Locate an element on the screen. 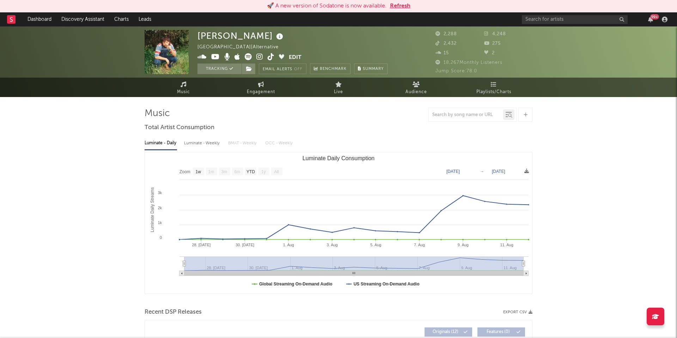 The width and height of the screenshot is (677, 338). span: Benchmark is located at coordinates (333, 69).